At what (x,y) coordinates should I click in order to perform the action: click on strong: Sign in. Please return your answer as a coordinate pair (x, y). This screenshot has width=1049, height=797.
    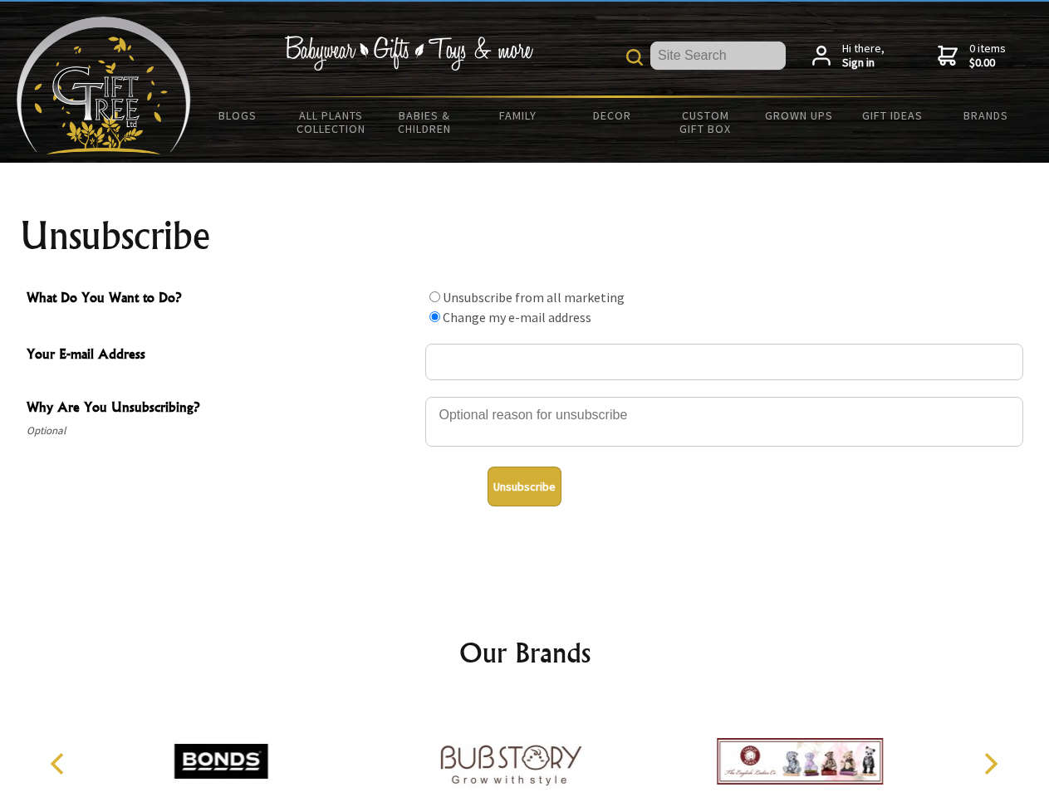
    Looking at the image, I should click on (863, 63).